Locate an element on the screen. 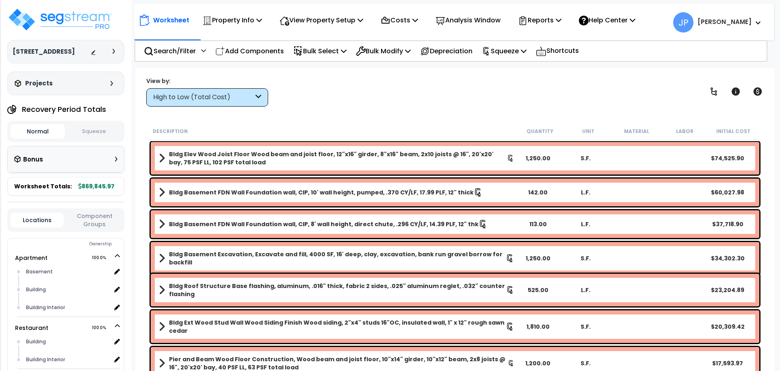 Image resolution: width=780 pixels, height=371 pixels. b: Bldg Roof Structure Base flashing, aluminum, .016" thick, fabric 2 sides, .025" aluminum reglet, ... is located at coordinates (338, 290).